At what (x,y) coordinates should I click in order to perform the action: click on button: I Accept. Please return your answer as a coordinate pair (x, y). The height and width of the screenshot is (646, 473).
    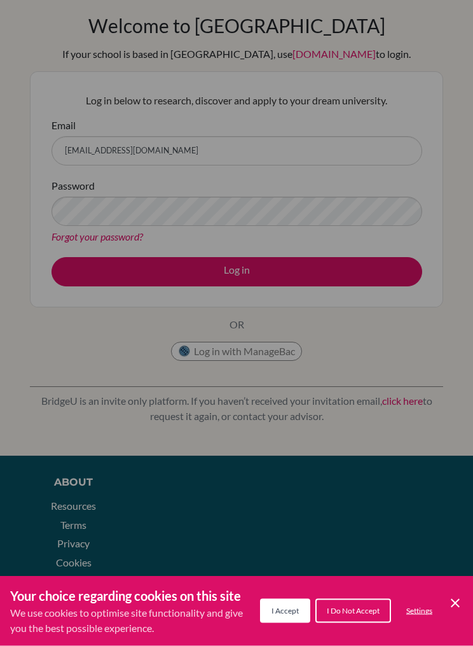
    Looking at the image, I should click on (285, 611).